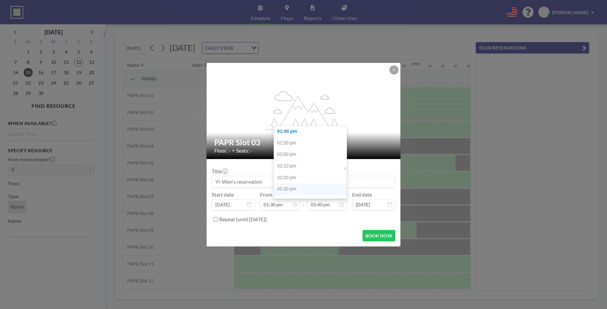 Image resolution: width=607 pixels, height=309 pixels. I want to click on div: 02:00 pm, so click(312, 155).